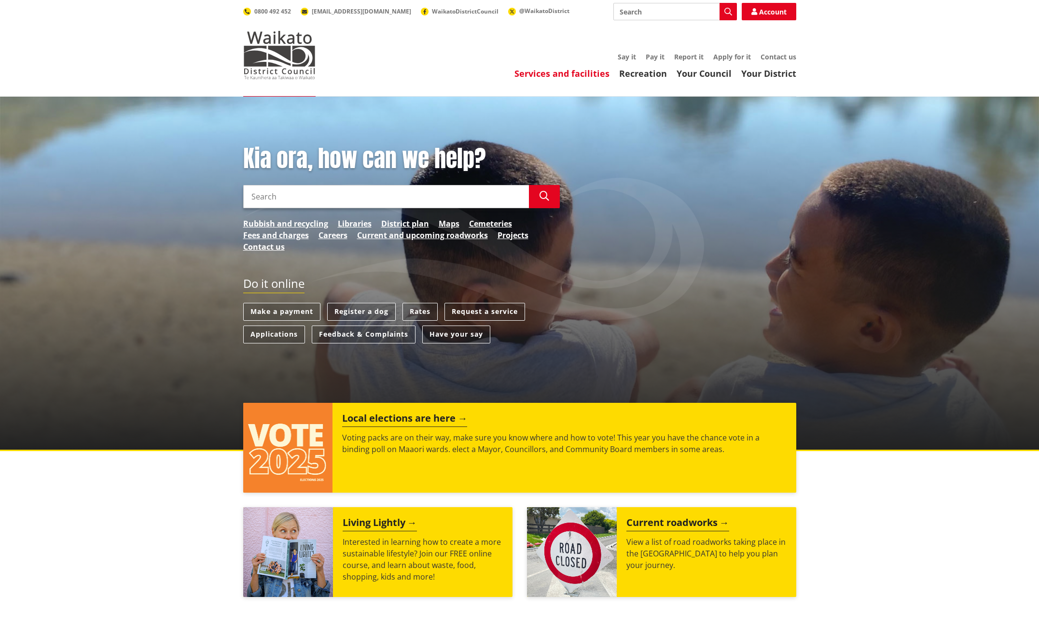 The image size is (1039, 625). Describe the element at coordinates (562, 73) in the screenshot. I see `a: Services and facilities` at that location.